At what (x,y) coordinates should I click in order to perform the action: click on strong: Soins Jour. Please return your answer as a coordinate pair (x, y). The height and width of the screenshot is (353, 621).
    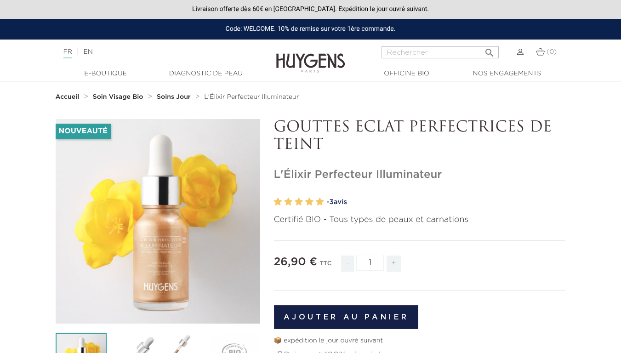
    Looking at the image, I should click on (174, 97).